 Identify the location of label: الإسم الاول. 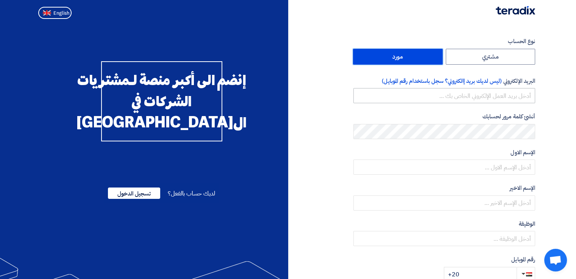
(444, 153).